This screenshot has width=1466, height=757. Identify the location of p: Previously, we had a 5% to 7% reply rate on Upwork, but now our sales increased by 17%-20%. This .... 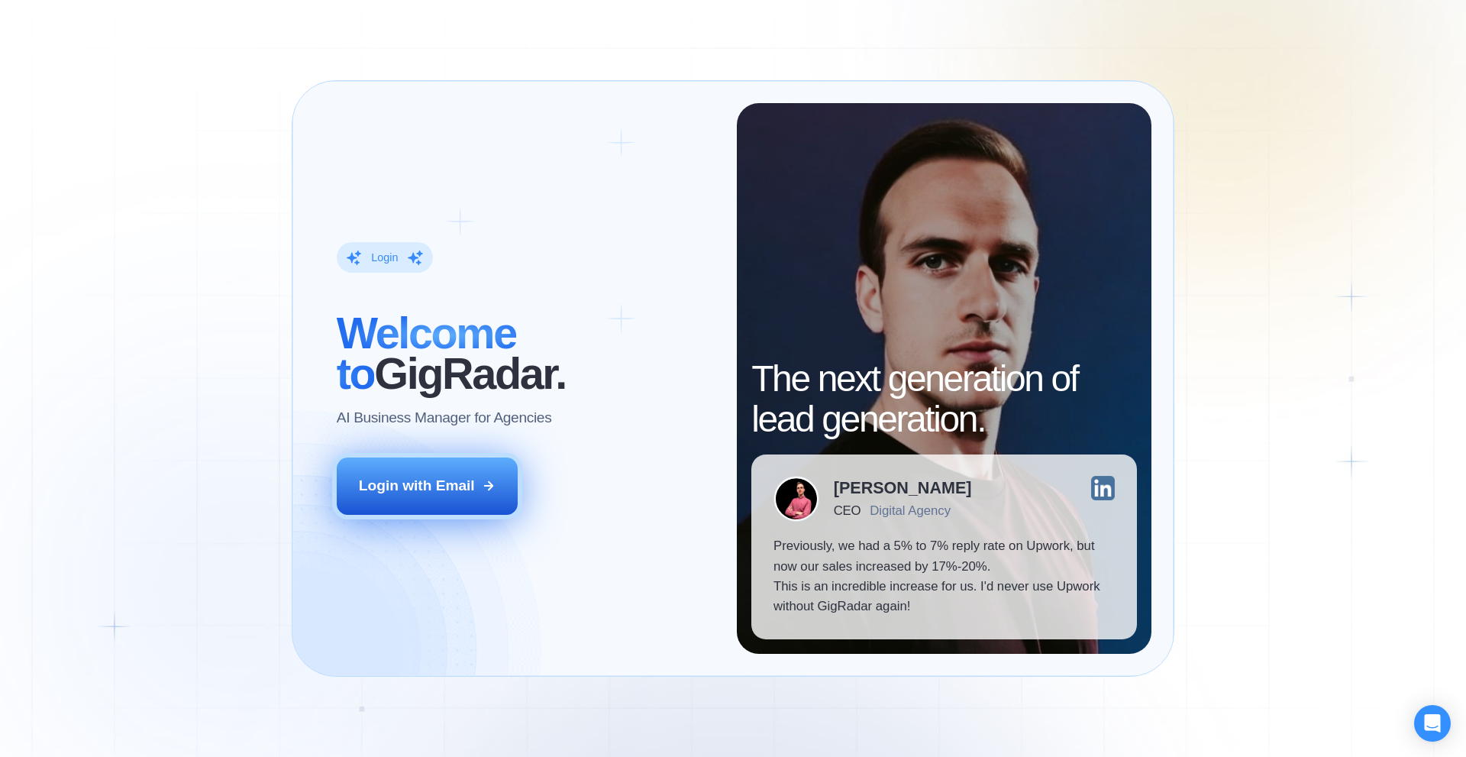
(944, 577).